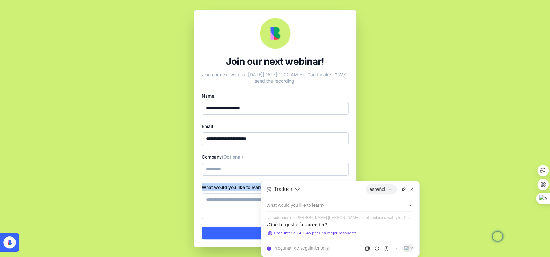  Describe the element at coordinates (275, 61) in the screenshot. I see `div: Join our next webinar!` at that location.